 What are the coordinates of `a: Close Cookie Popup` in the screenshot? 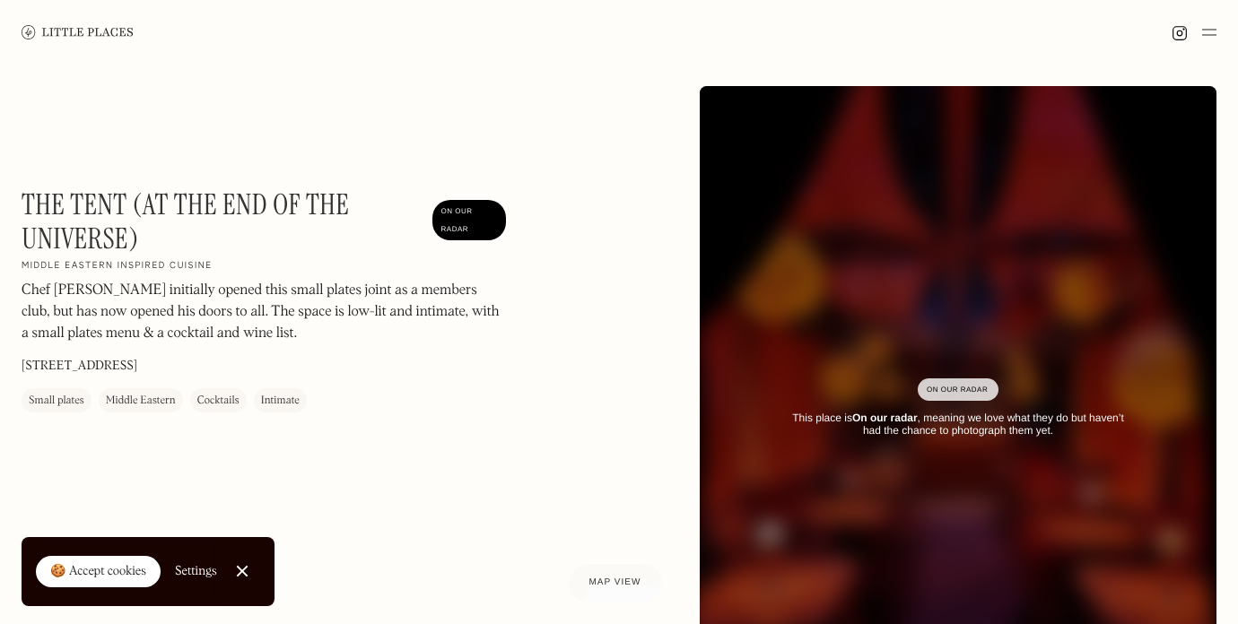 It's located at (242, 571).